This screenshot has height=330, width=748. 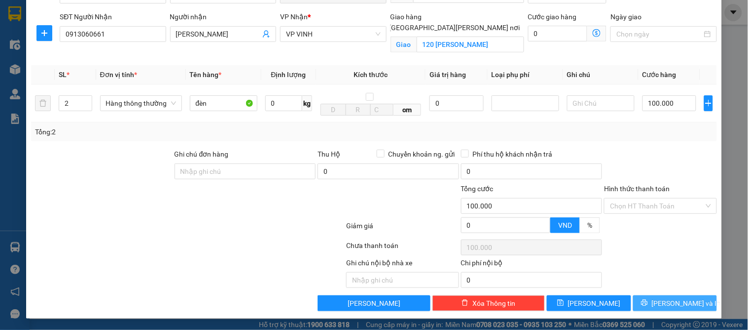 I want to click on th: Loại phụ phí, so click(x=525, y=74).